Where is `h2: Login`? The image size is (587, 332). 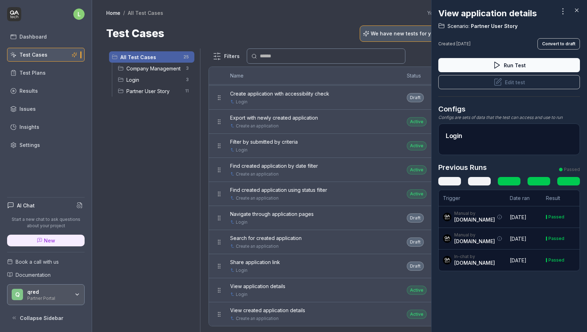
h2: Login is located at coordinates (509, 136).